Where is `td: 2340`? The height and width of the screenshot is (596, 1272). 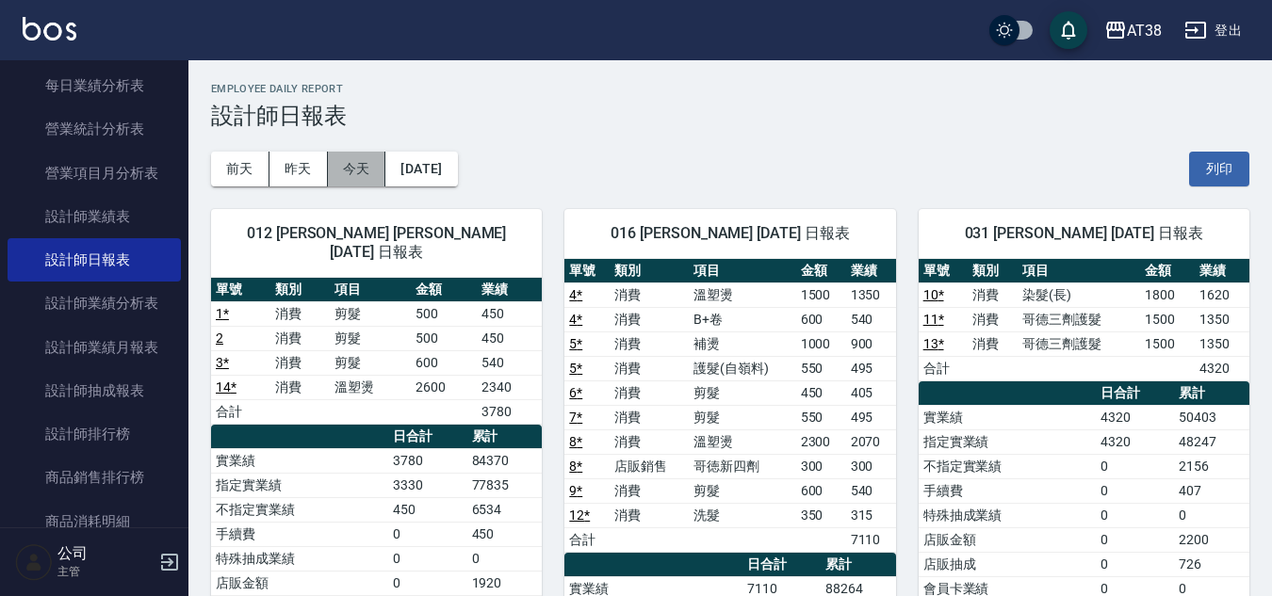
td: 2340 is located at coordinates (510, 387).